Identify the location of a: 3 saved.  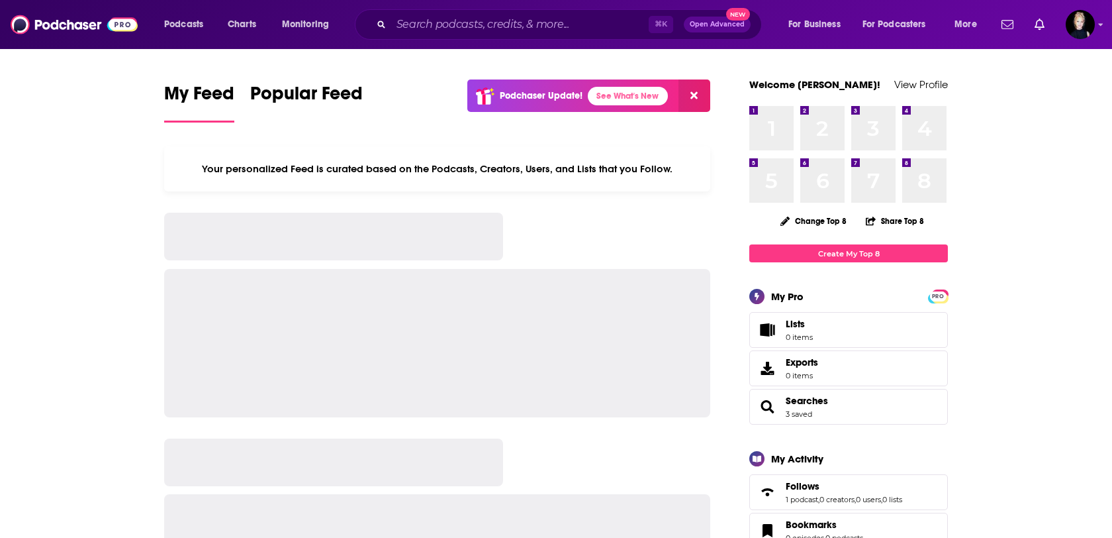
(799, 414).